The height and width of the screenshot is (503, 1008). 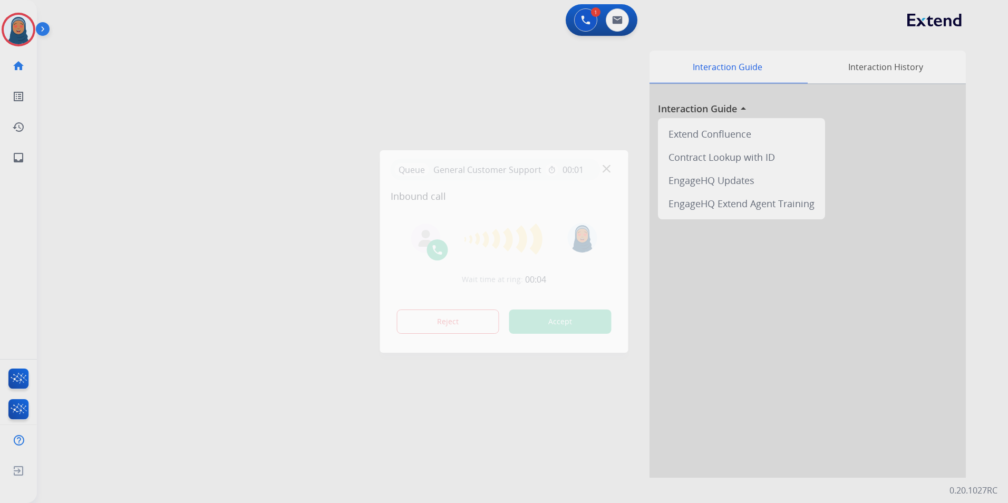 What do you see at coordinates (426, 238) in the screenshot?
I see `img: agent-avatar` at bounding box center [426, 238].